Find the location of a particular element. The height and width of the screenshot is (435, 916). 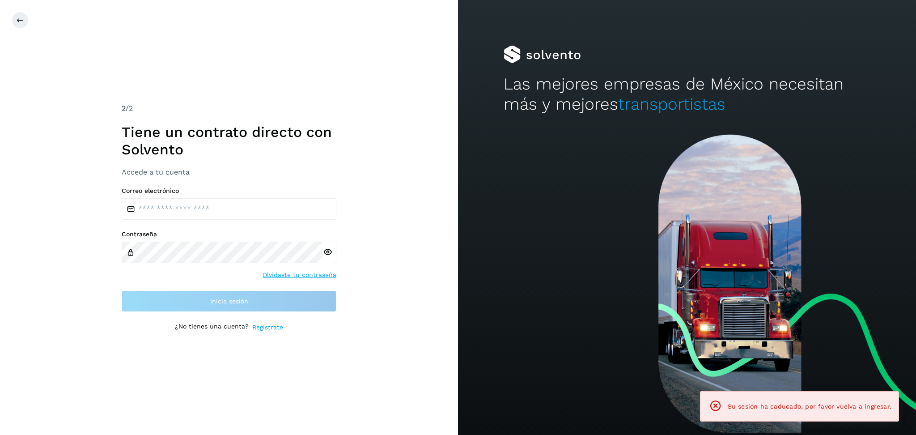

label: Contraseña is located at coordinates (229, 234).